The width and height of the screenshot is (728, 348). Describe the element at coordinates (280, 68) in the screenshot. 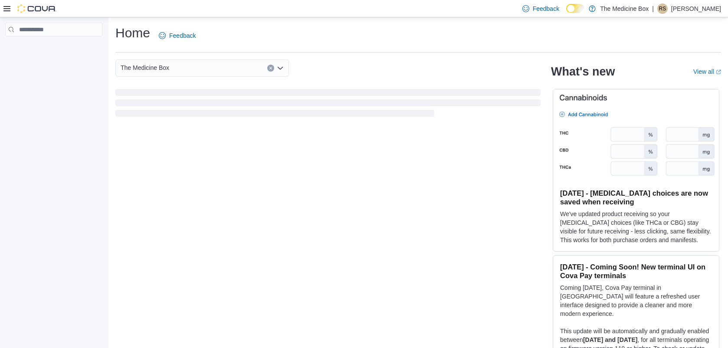

I see `button: Open list of options` at that location.